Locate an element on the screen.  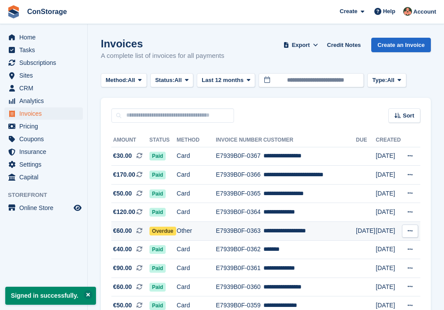
span: Capital is located at coordinates (46, 177).